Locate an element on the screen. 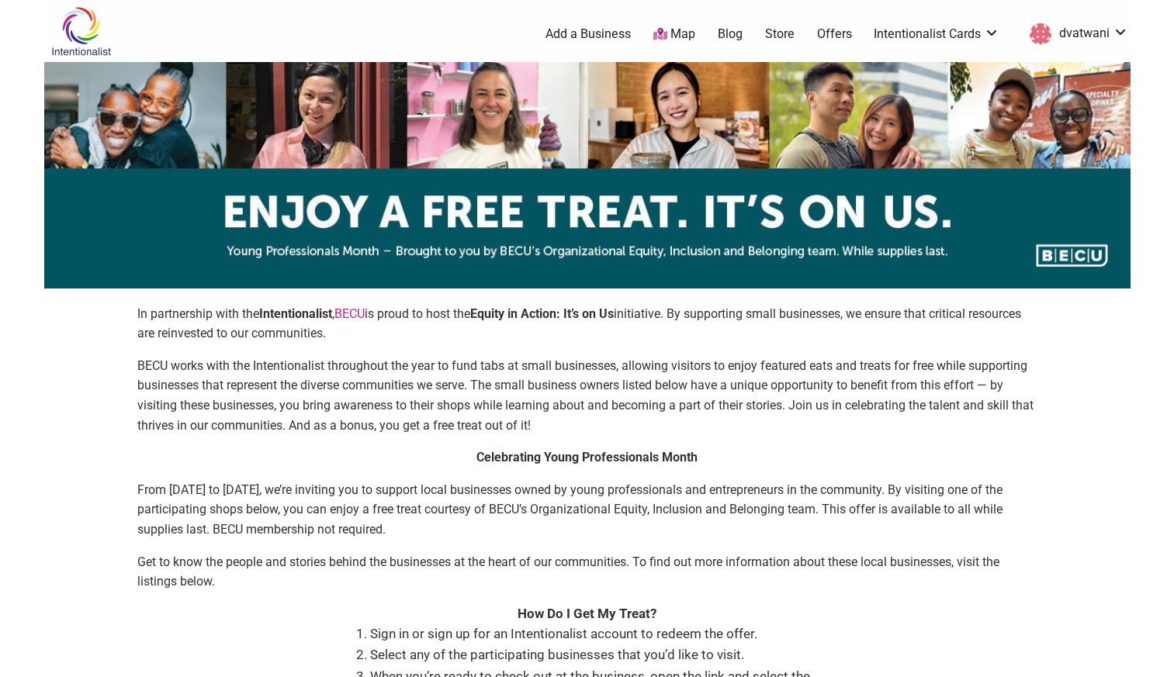  a: Blog is located at coordinates (730, 34).